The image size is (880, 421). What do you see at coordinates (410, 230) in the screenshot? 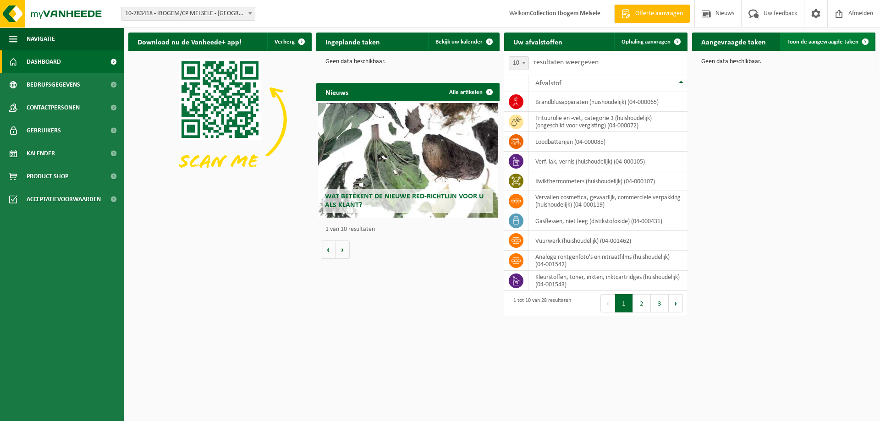
I see `p: 1 van 10 resultaten` at bounding box center [410, 230].